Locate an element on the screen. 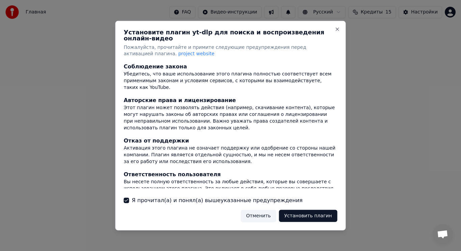 The width and height of the screenshot is (461, 251). div: Отказ от поддержки is located at coordinates (230, 141).